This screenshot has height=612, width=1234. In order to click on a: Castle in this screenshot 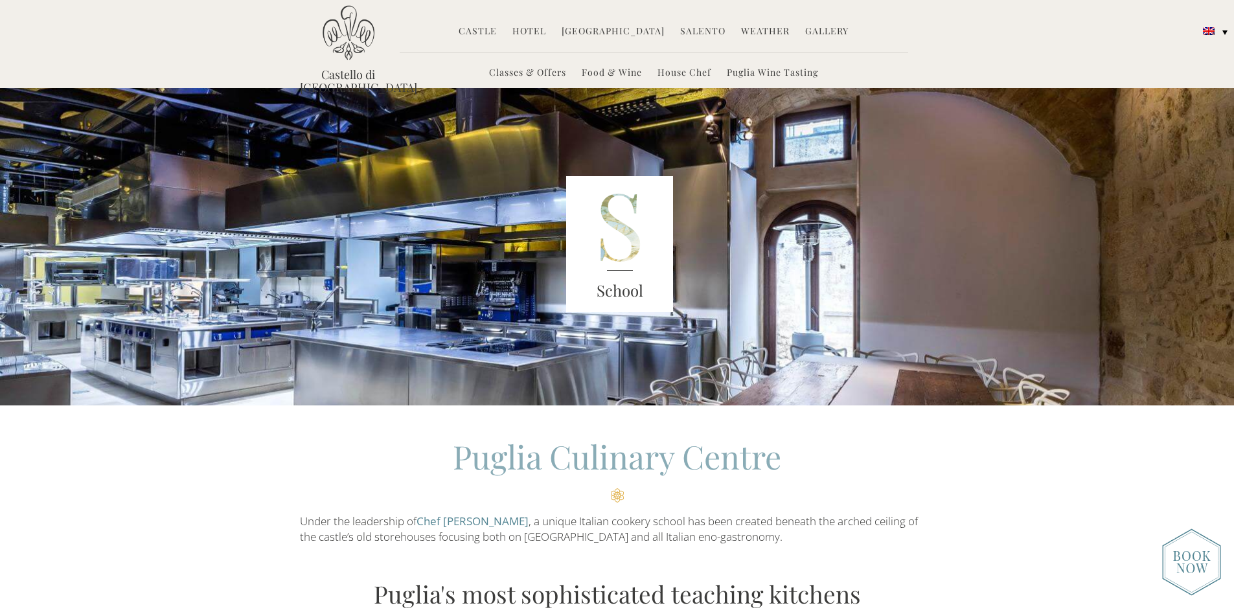, I will do `click(477, 32)`.